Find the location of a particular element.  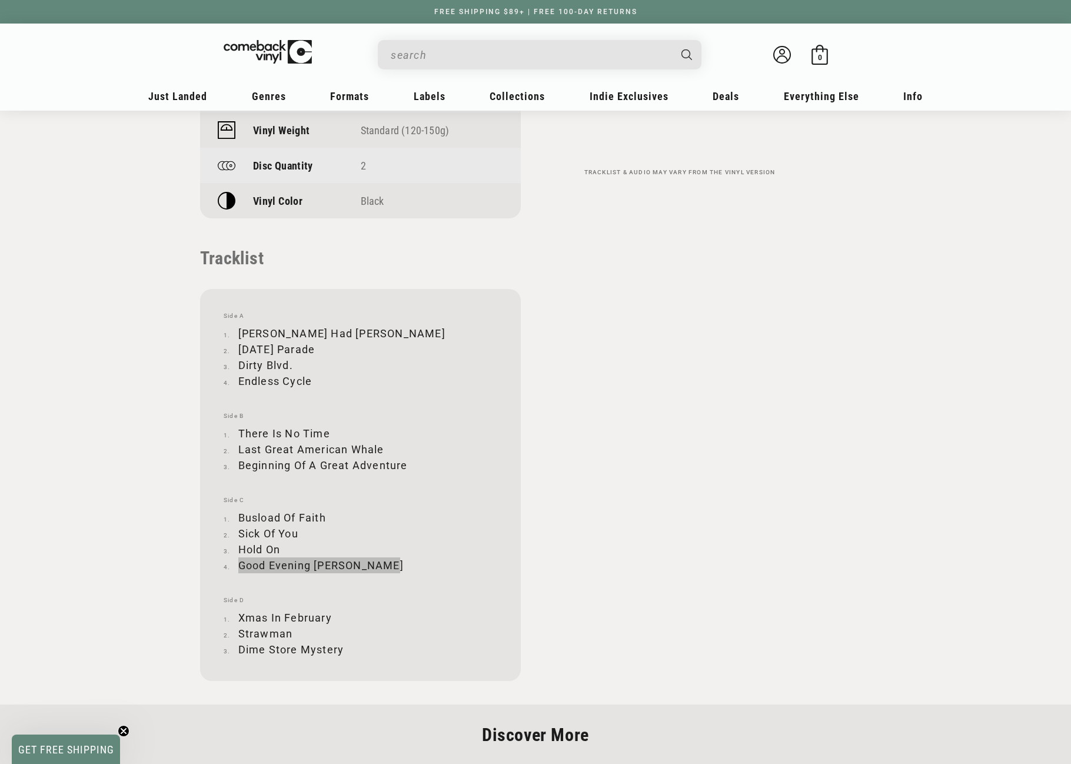

li: Beginning Of A Great Adventure is located at coordinates (360, 465).